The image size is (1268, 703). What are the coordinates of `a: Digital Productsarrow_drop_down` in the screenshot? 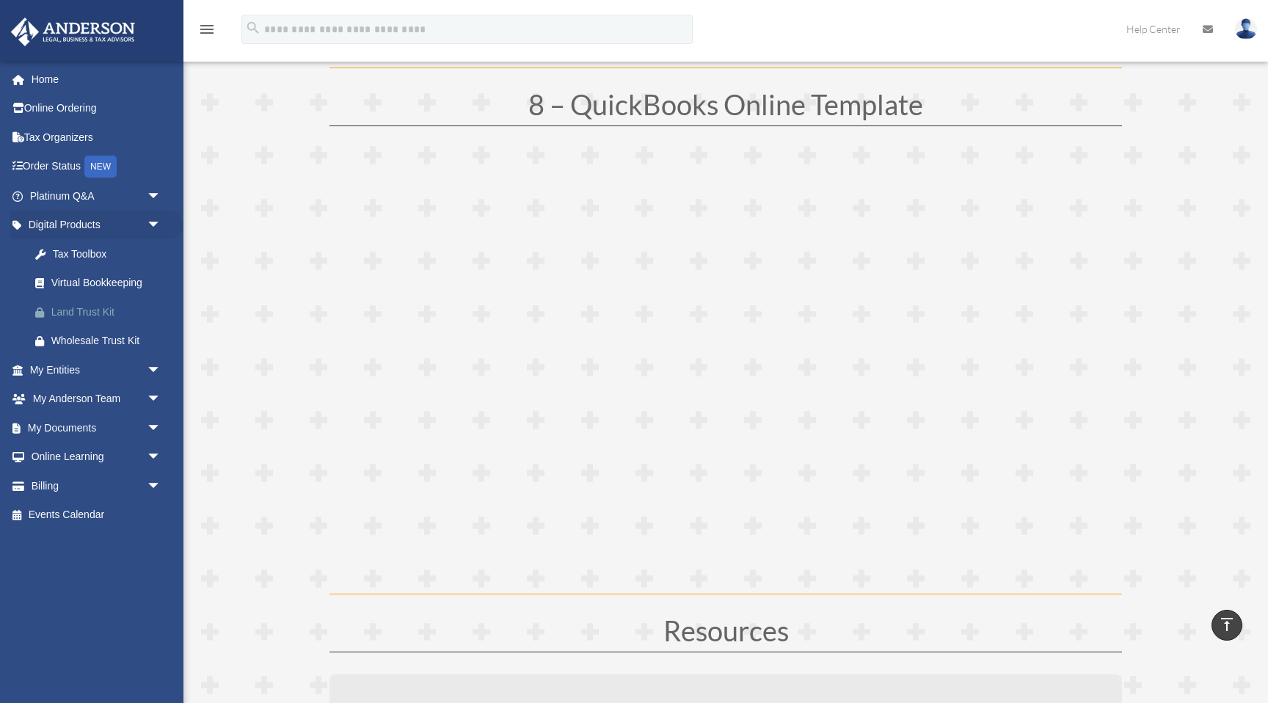 It's located at (97, 225).